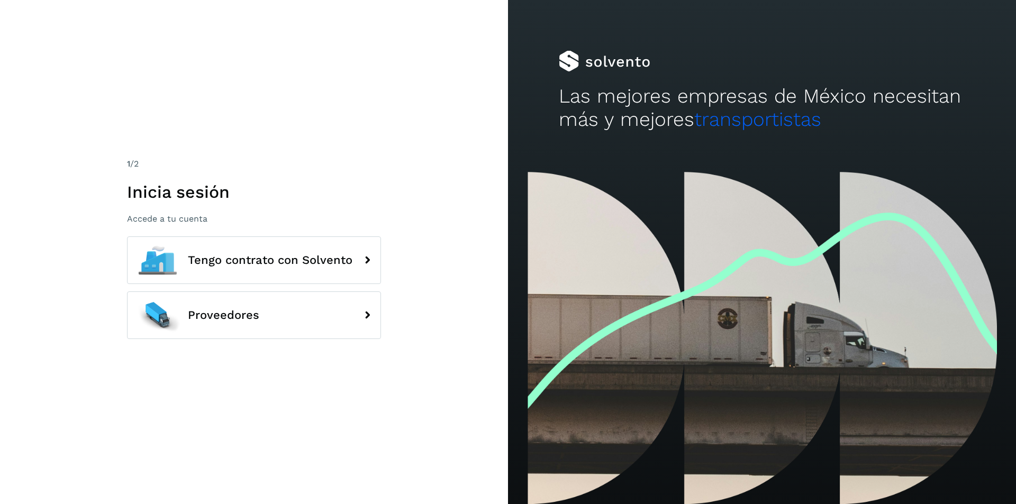  Describe the element at coordinates (254, 315) in the screenshot. I see `button: Proveedores` at that location.